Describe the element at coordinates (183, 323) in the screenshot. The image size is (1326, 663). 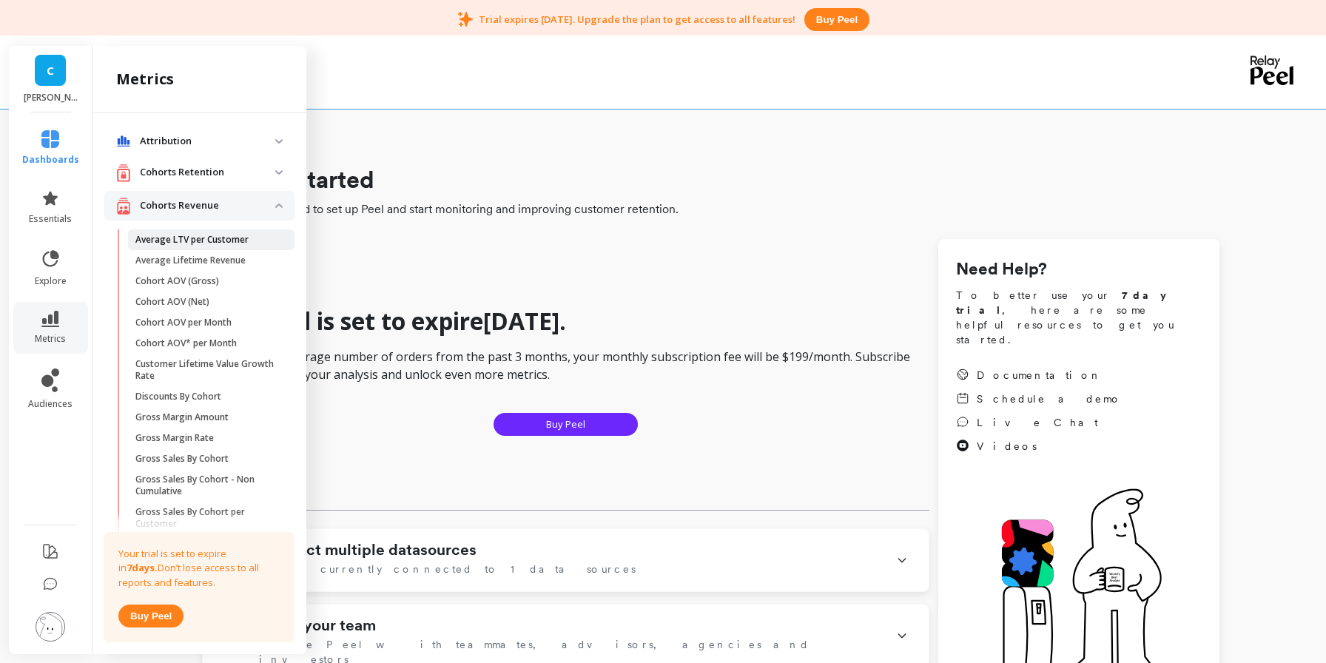
I see `p: Cohort AOV per Month` at that location.